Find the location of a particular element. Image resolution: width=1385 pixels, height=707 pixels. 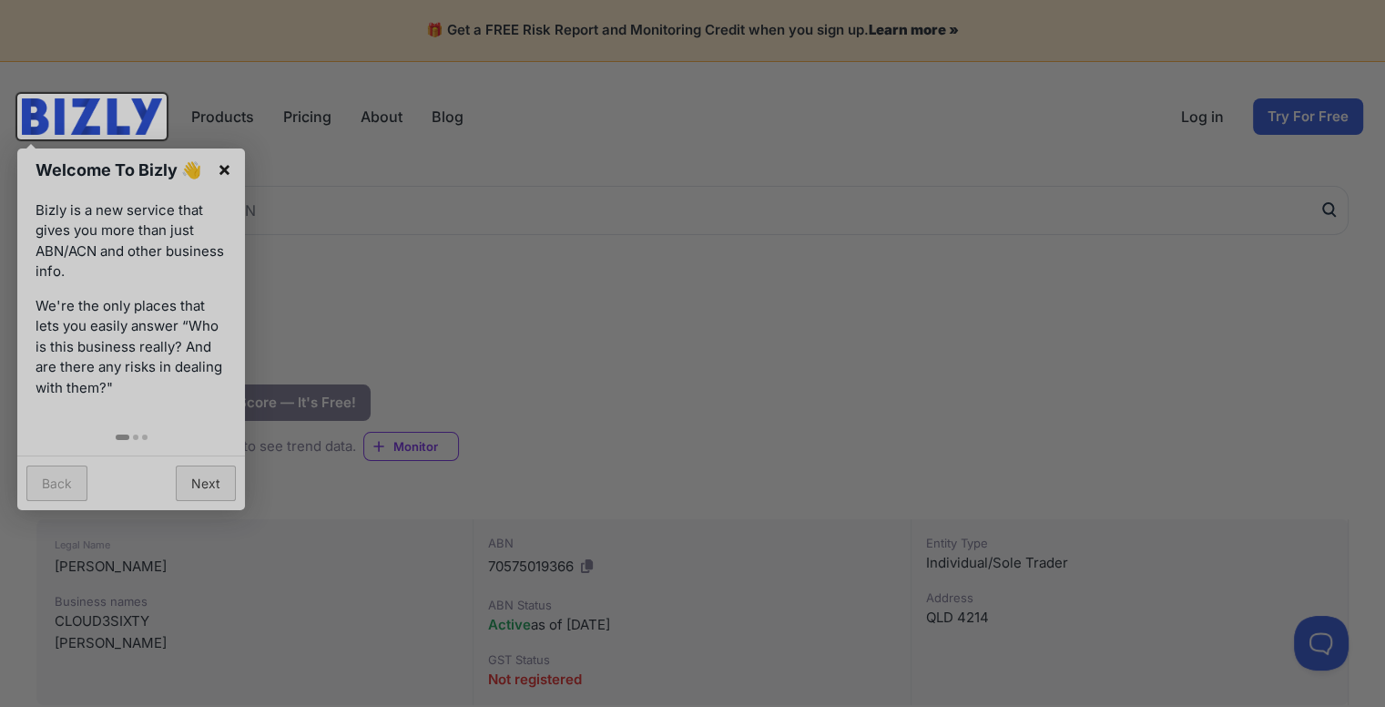

a: Back is located at coordinates (56, 483).